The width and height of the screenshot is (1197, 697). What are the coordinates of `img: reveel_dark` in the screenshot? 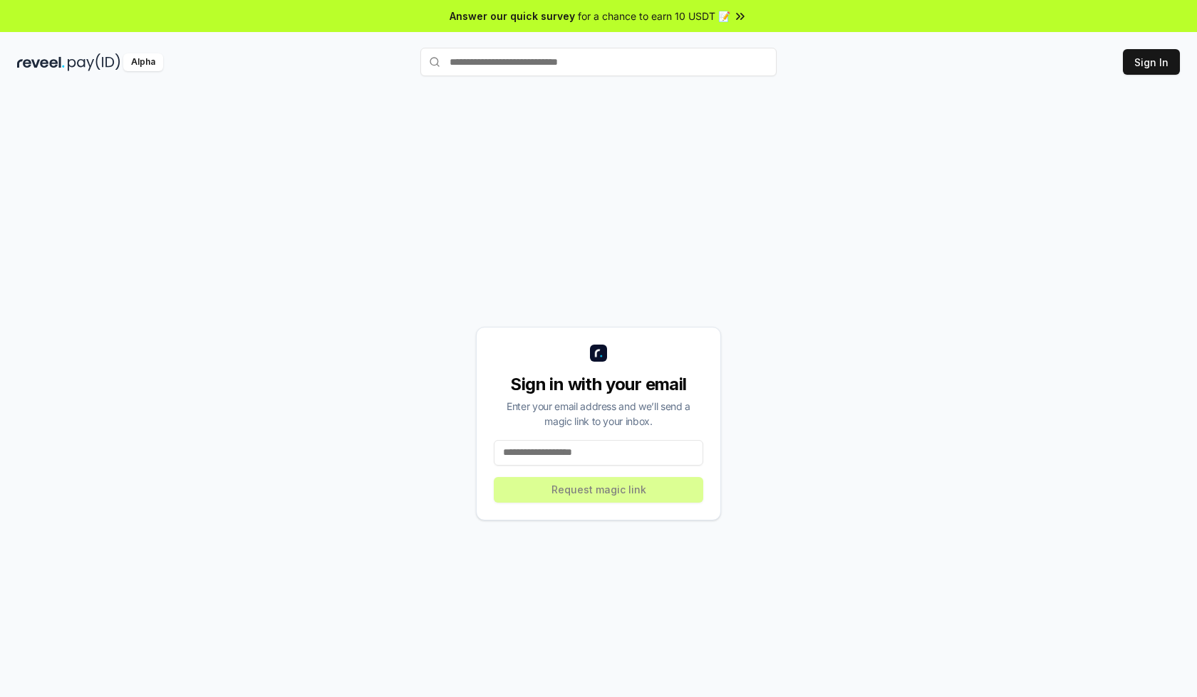 It's located at (41, 62).